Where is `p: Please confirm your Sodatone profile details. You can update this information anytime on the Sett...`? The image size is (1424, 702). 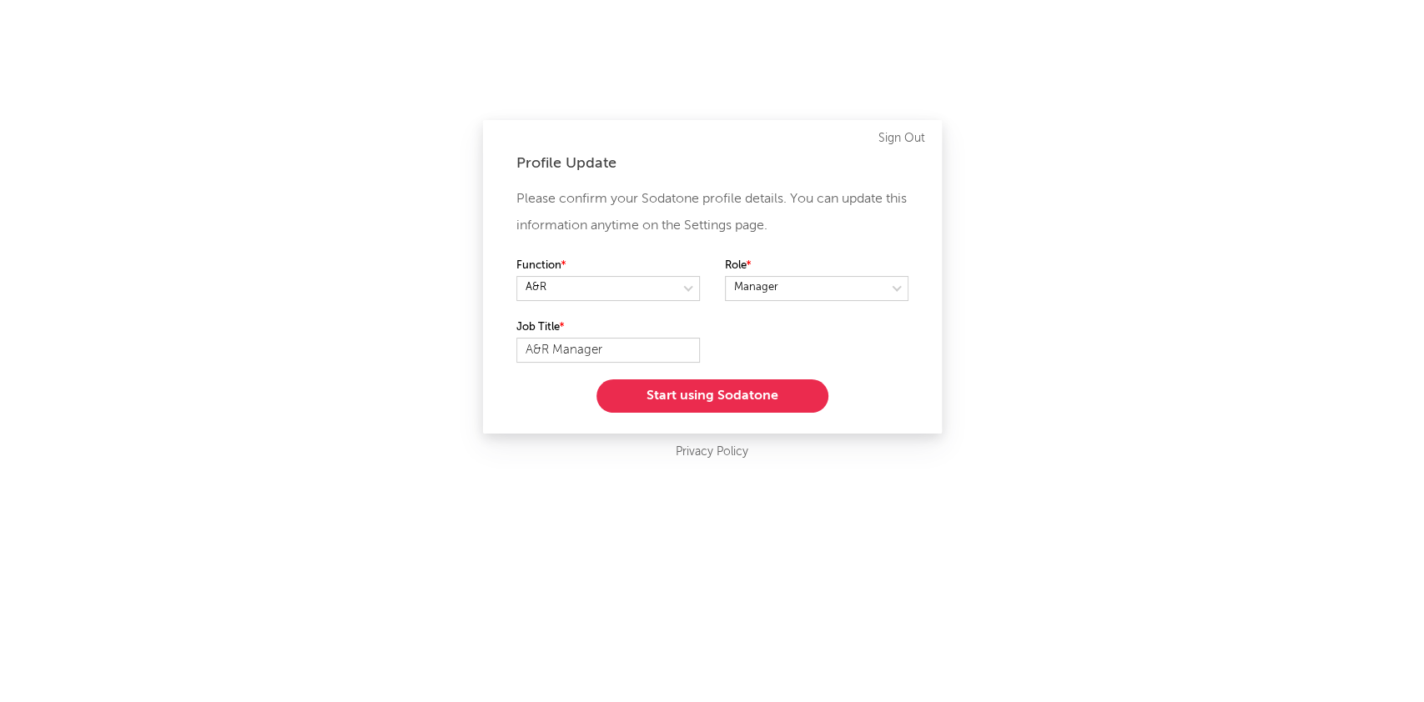 p: Please confirm your Sodatone profile details. You can update this information anytime on the Sett... is located at coordinates (712, 213).